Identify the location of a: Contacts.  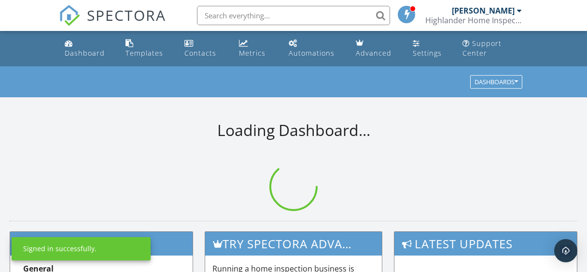
(204, 48).